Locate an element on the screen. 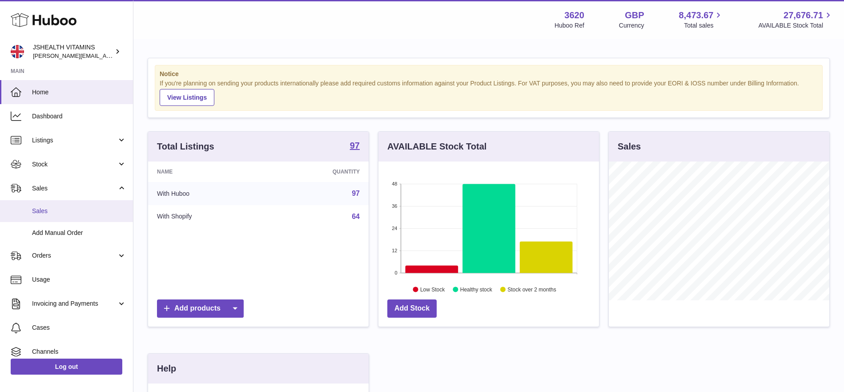  text: Stock over 2 months is located at coordinates (531, 289).